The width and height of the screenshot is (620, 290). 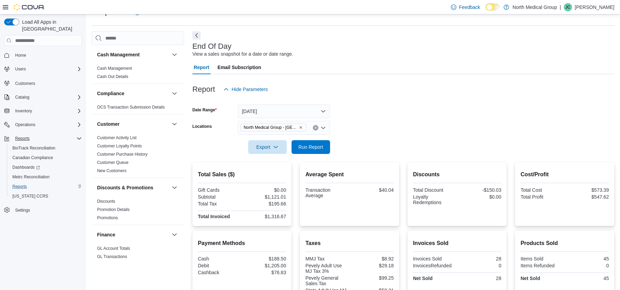 What do you see at coordinates (219, 197) in the screenshot?
I see `div: Subtotal` at bounding box center [219, 197].